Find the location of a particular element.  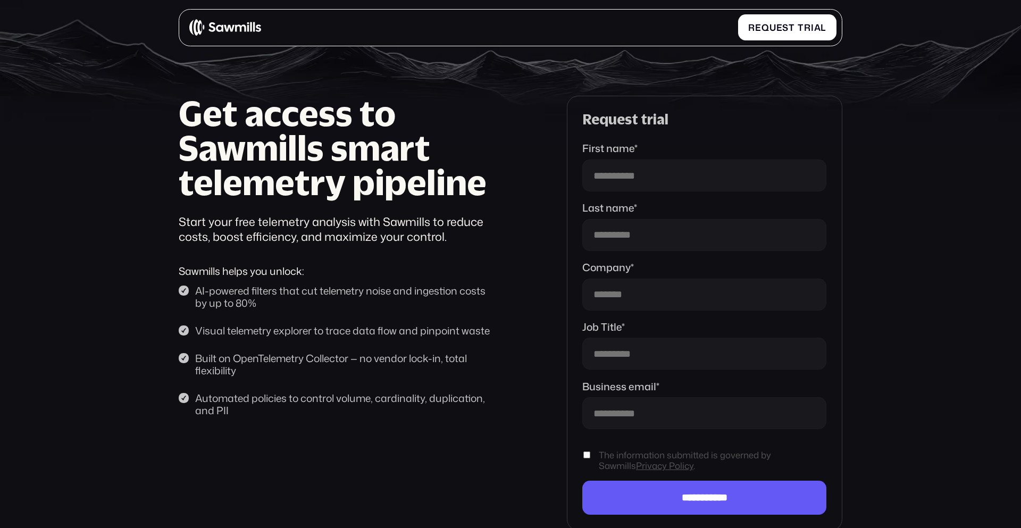

span: Job Title is located at coordinates (602, 326).